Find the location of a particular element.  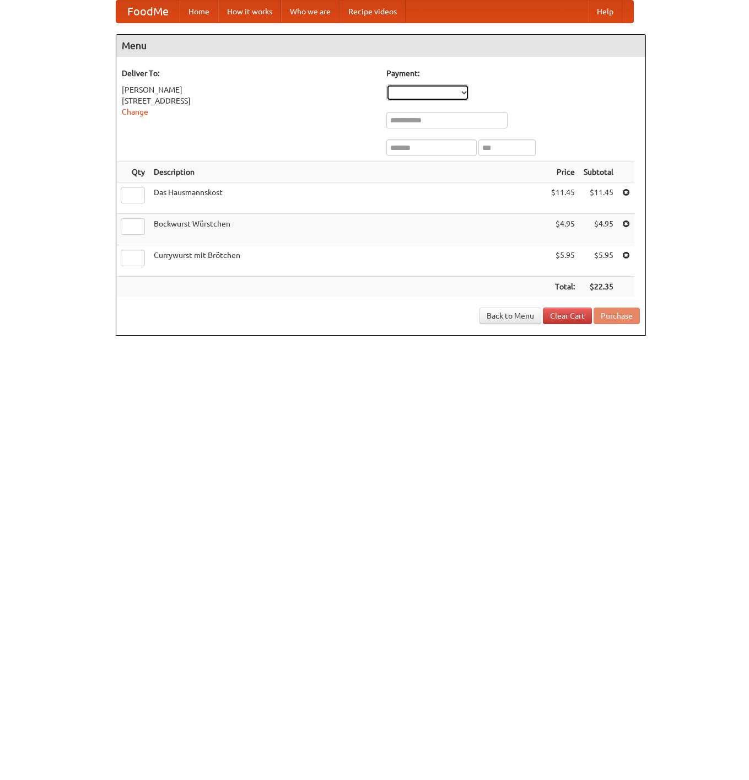

td: Bockwurst Würstchen is located at coordinates (348, 229).